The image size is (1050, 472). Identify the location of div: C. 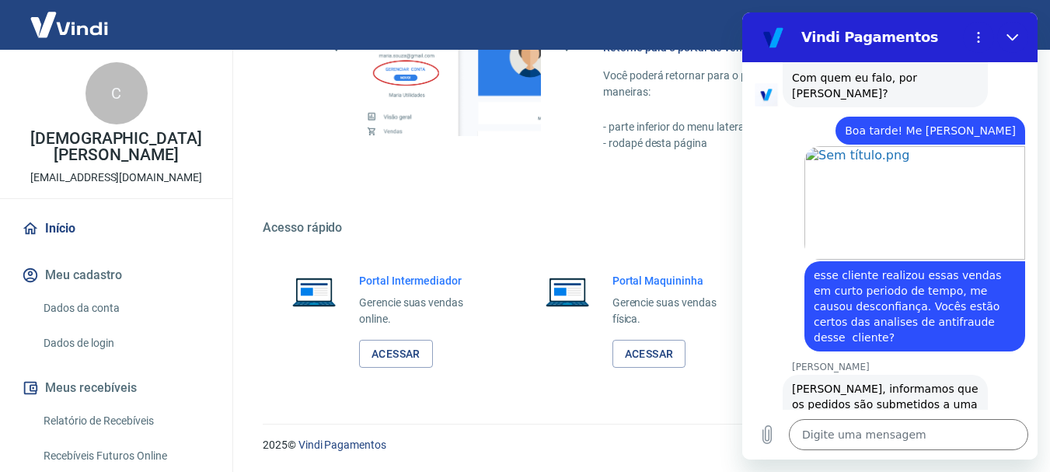
(117, 93).